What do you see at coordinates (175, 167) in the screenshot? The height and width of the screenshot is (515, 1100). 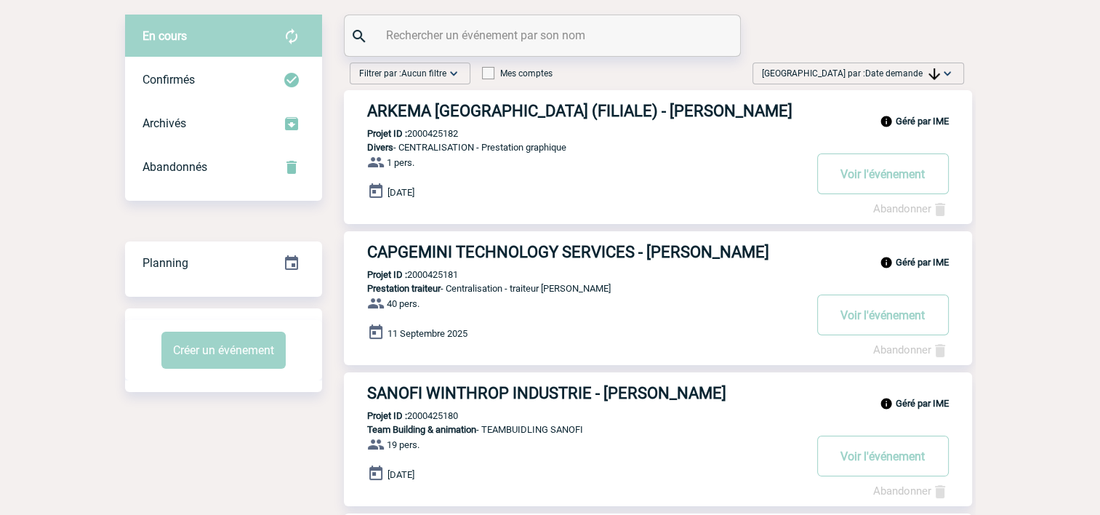 I see `span: Abandonnés` at bounding box center [175, 167].